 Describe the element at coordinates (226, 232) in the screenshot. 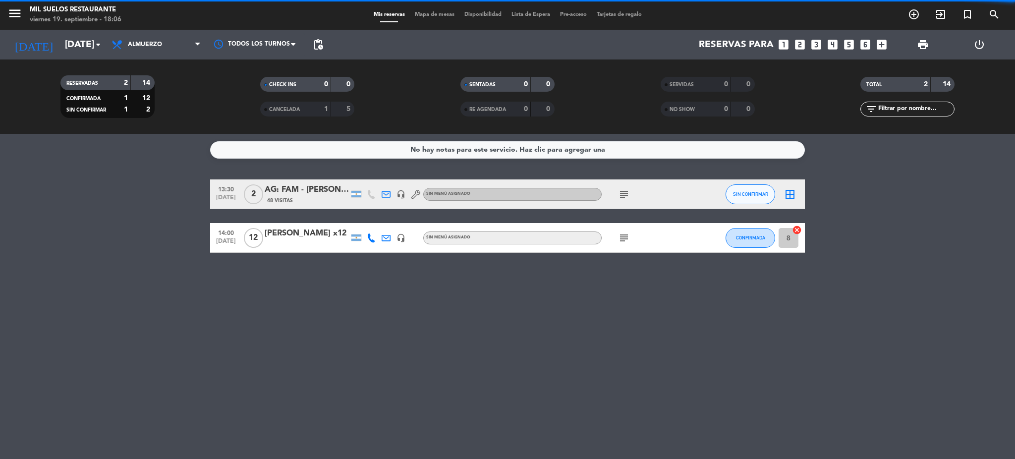

I see `span: 14:00` at that location.